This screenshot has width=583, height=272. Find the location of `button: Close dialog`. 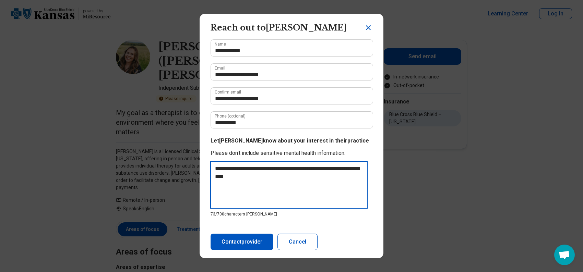

button: Close dialog is located at coordinates (368, 28).